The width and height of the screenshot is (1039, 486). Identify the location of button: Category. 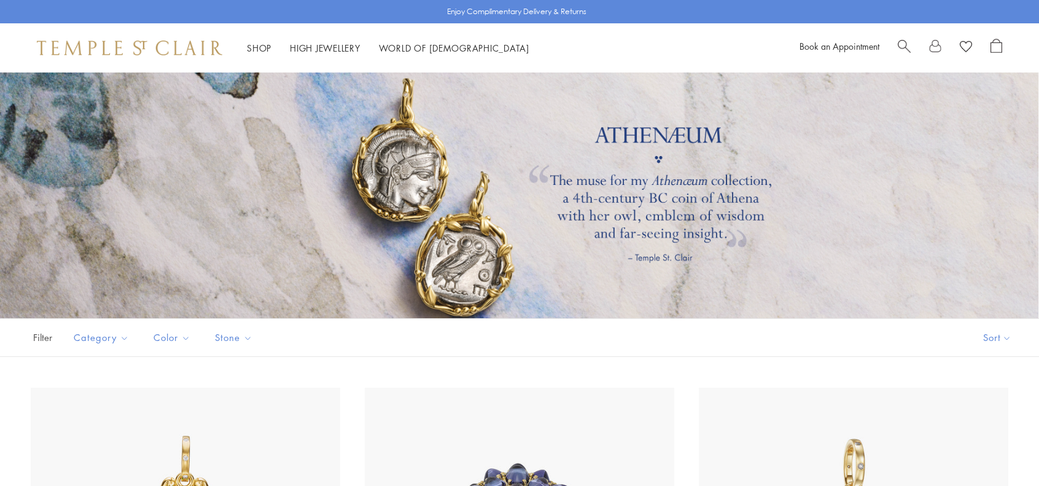
(101, 337).